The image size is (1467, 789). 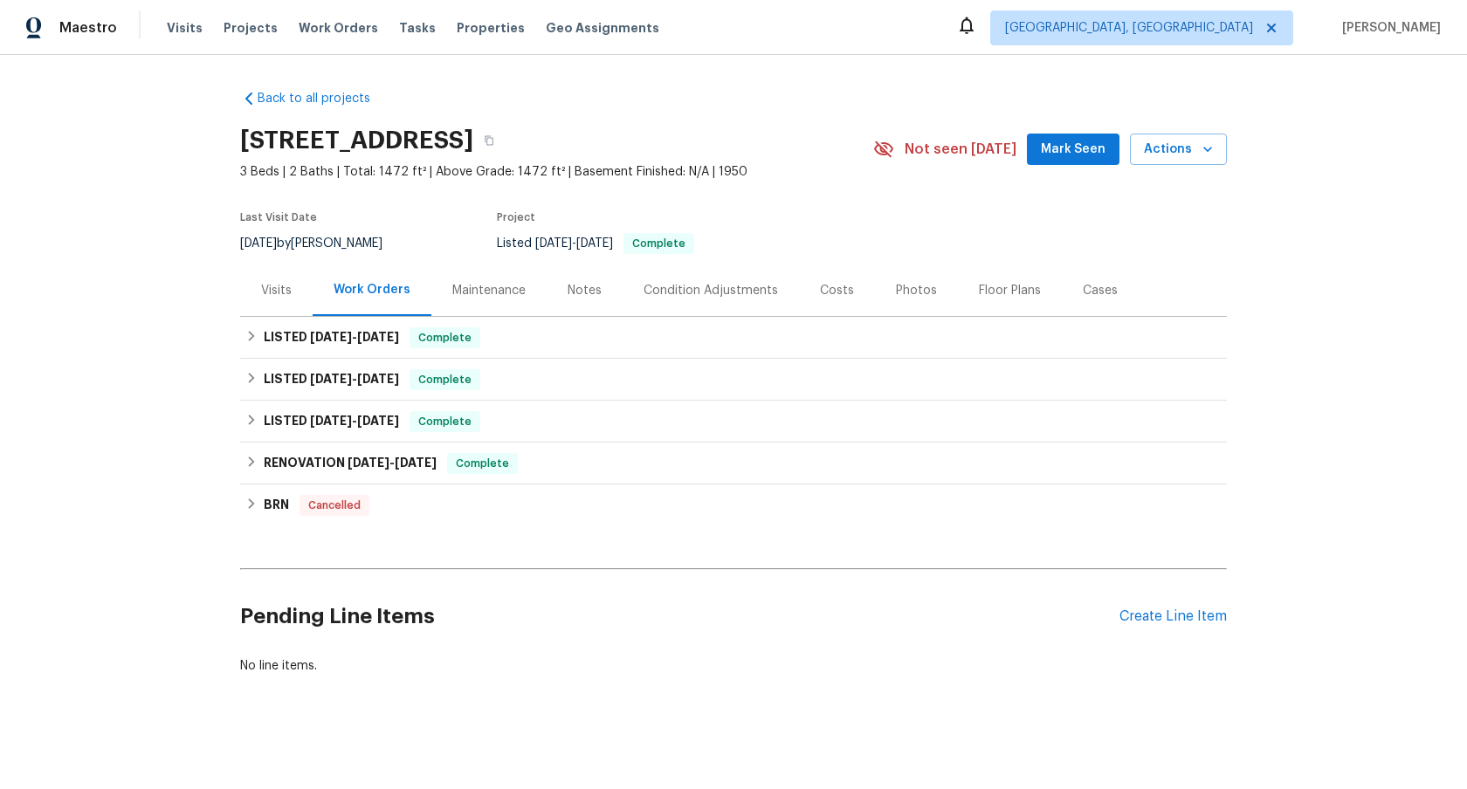 What do you see at coordinates (372, 290) in the screenshot?
I see `div: Work Orders` at bounding box center [372, 290].